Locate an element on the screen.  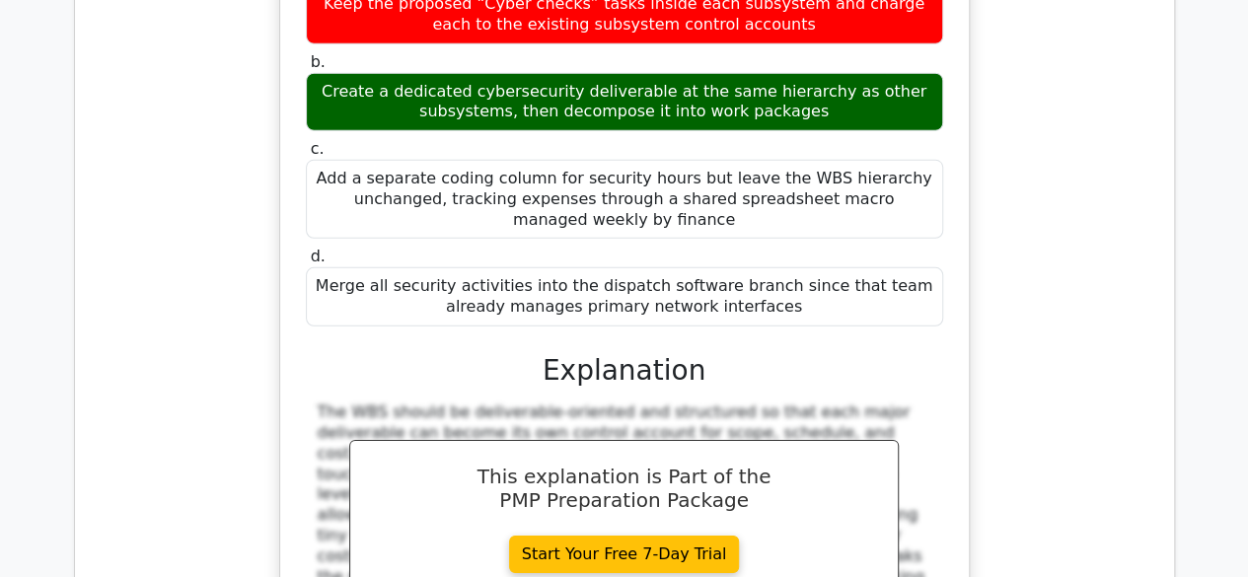
h3: Explanation is located at coordinates (624, 371).